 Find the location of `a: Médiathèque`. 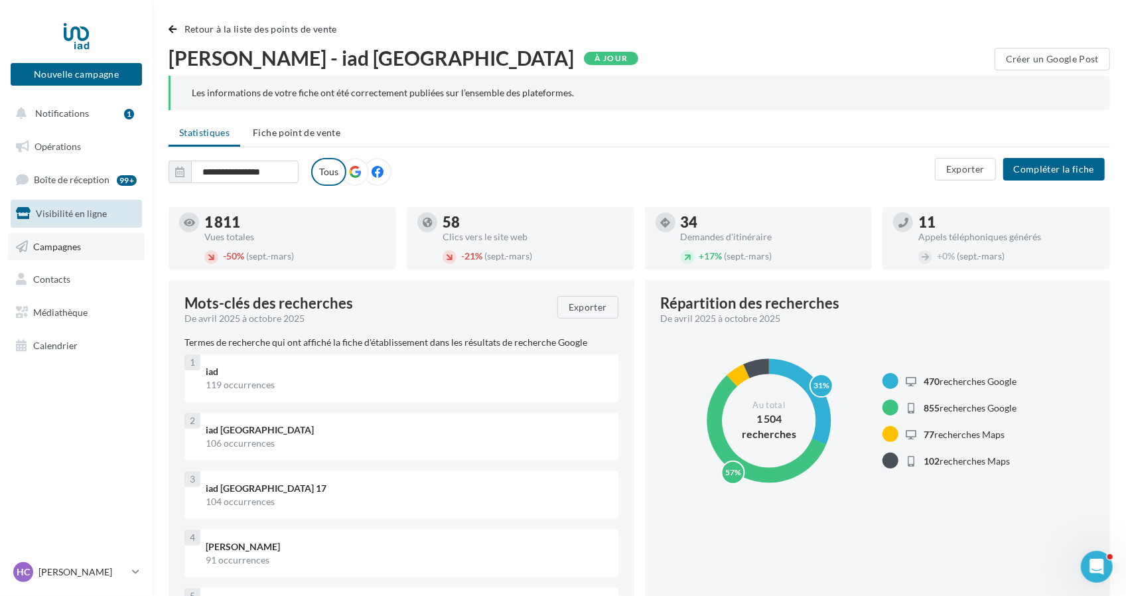

a: Médiathèque is located at coordinates (76, 312).